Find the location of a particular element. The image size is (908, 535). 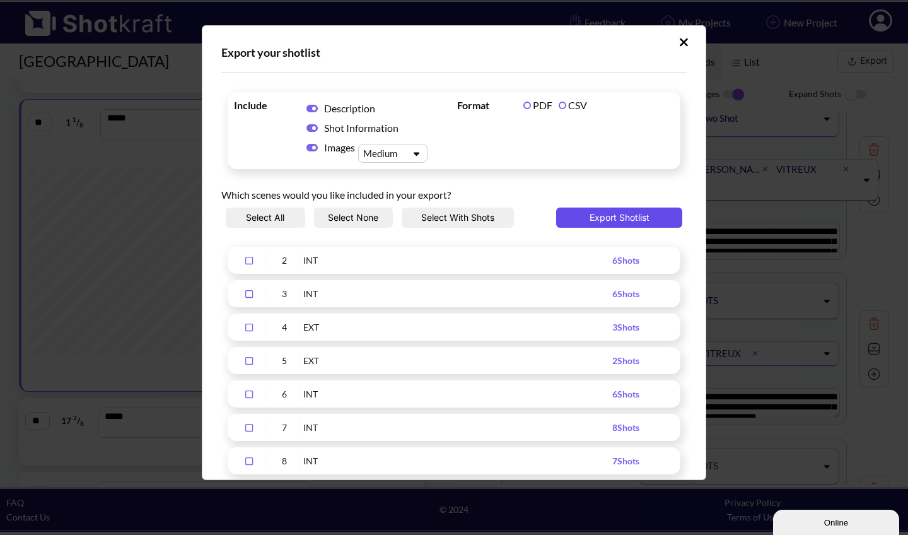

div: 6 is located at coordinates (284, 393).